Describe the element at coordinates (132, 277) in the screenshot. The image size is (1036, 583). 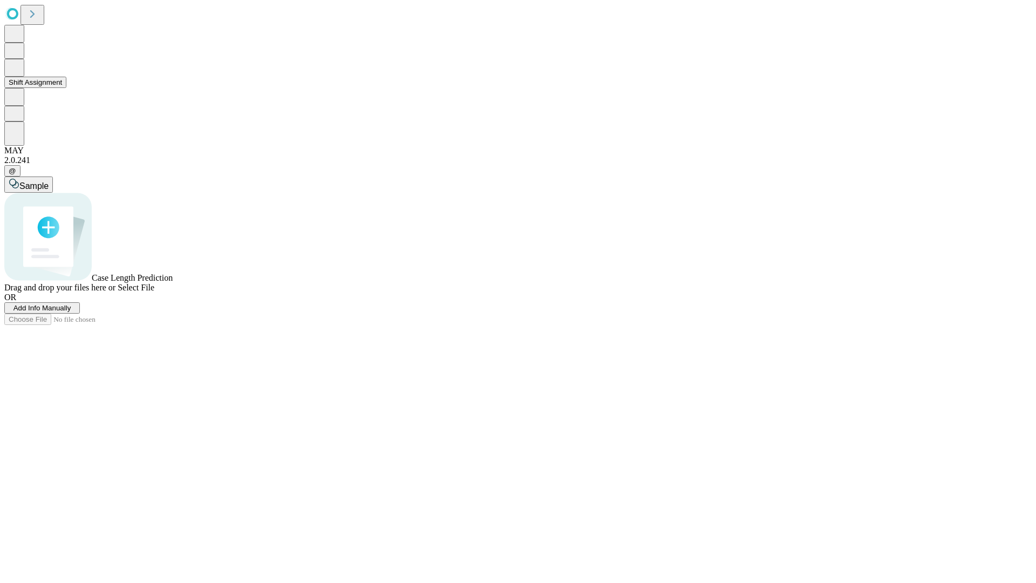
I see `span: Case Length Prediction` at that location.